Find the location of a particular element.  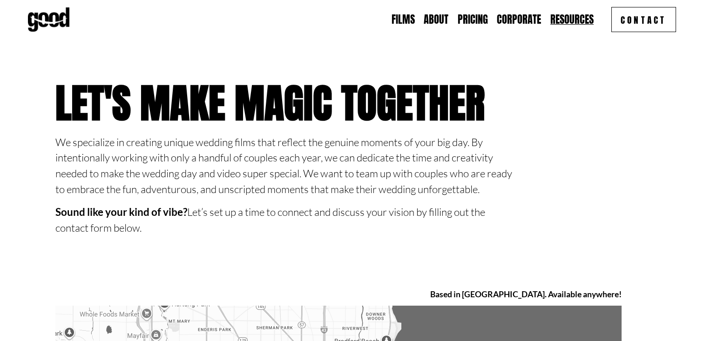

strong: Let's Make Magic Together is located at coordinates (270, 103).